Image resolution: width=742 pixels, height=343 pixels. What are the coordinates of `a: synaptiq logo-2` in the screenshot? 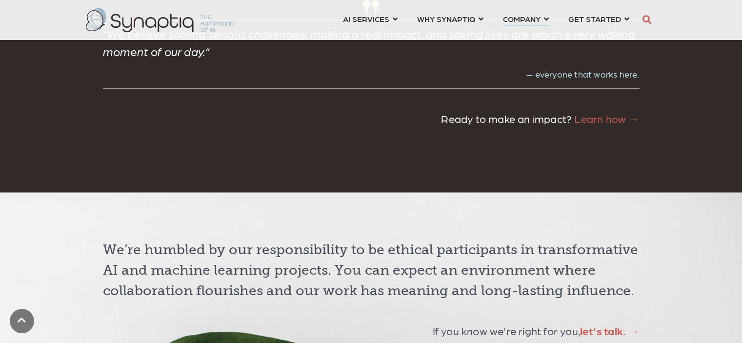 It's located at (160, 20).